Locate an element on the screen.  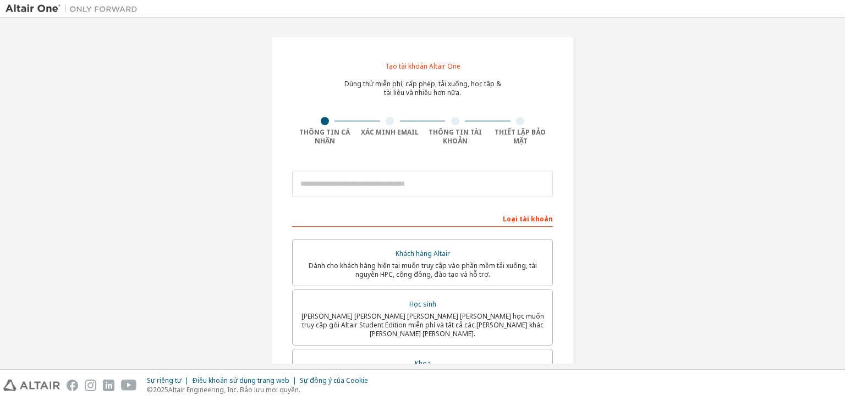
font: Thông tin tài khoản is located at coordinates (455, 136).